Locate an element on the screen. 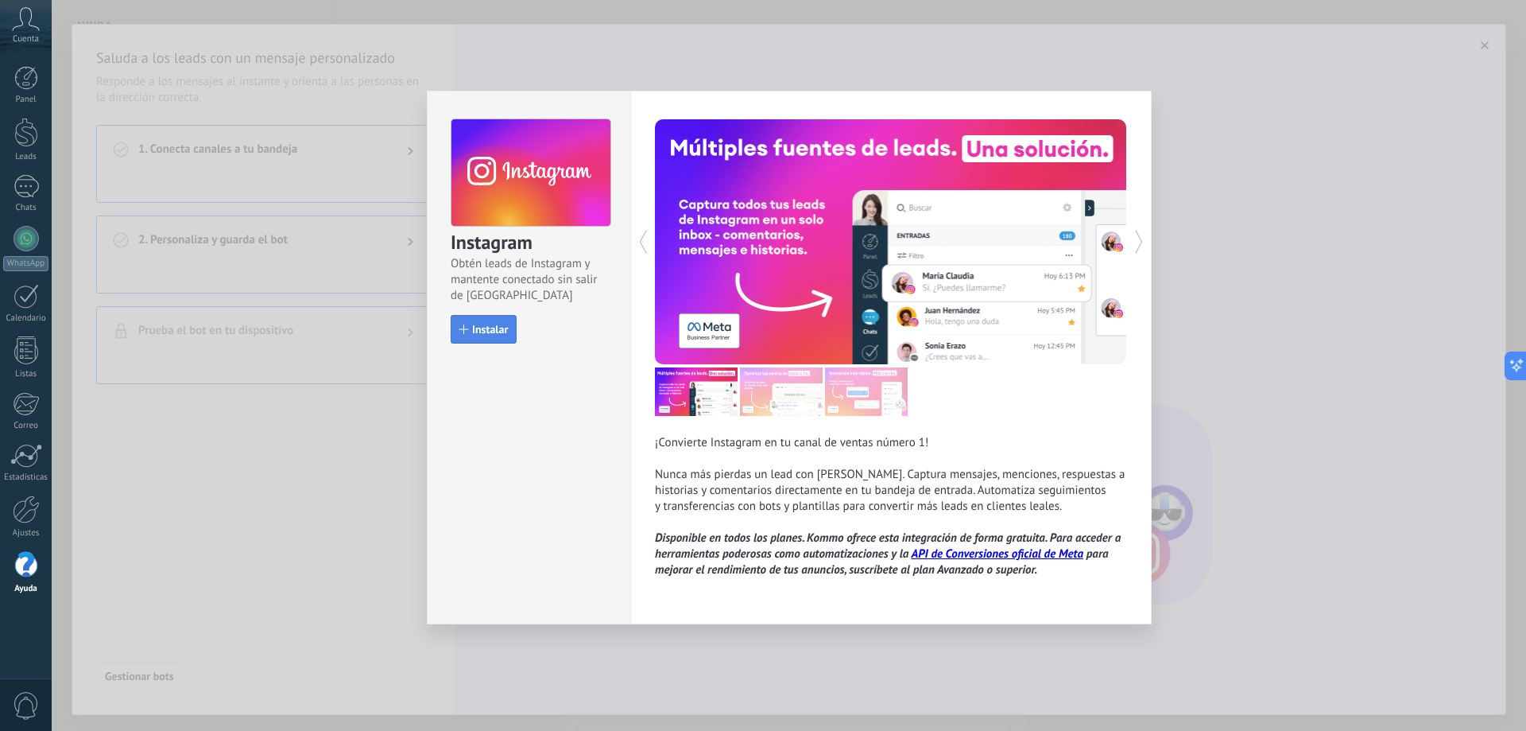 The width and height of the screenshot is (1526, 731). div: Panel is located at coordinates (26, 99).